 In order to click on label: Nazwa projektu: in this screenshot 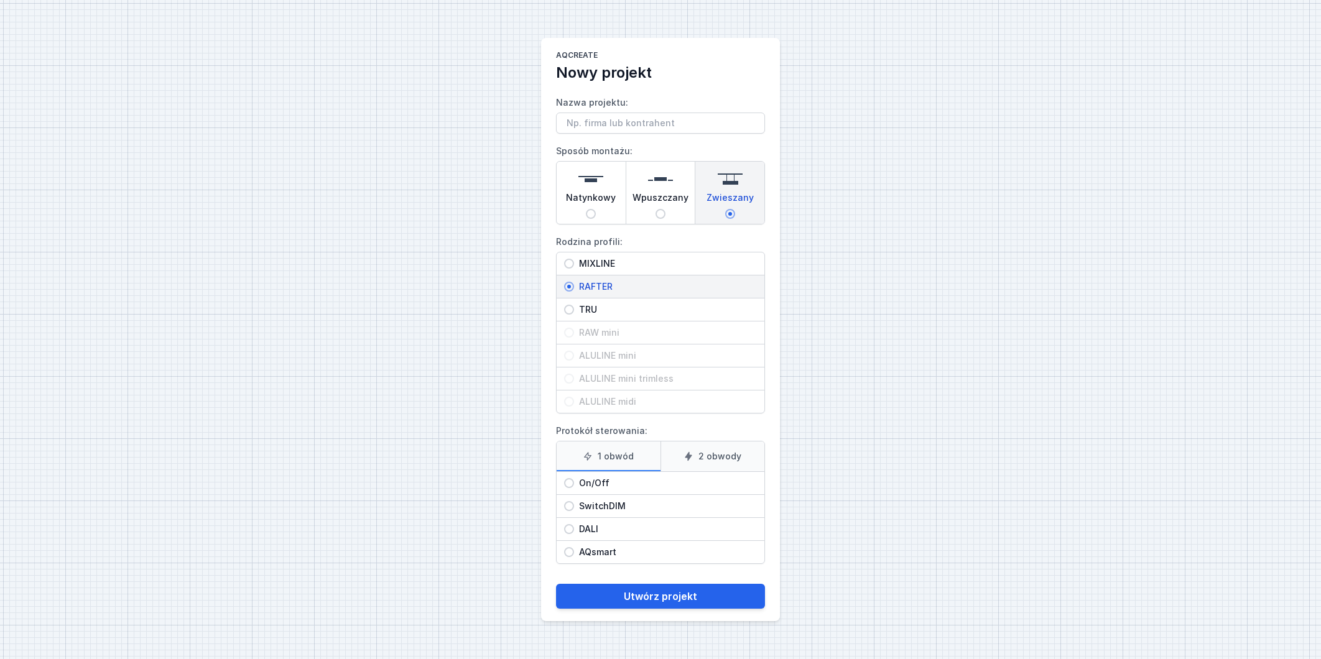, I will do `click(661, 113)`.